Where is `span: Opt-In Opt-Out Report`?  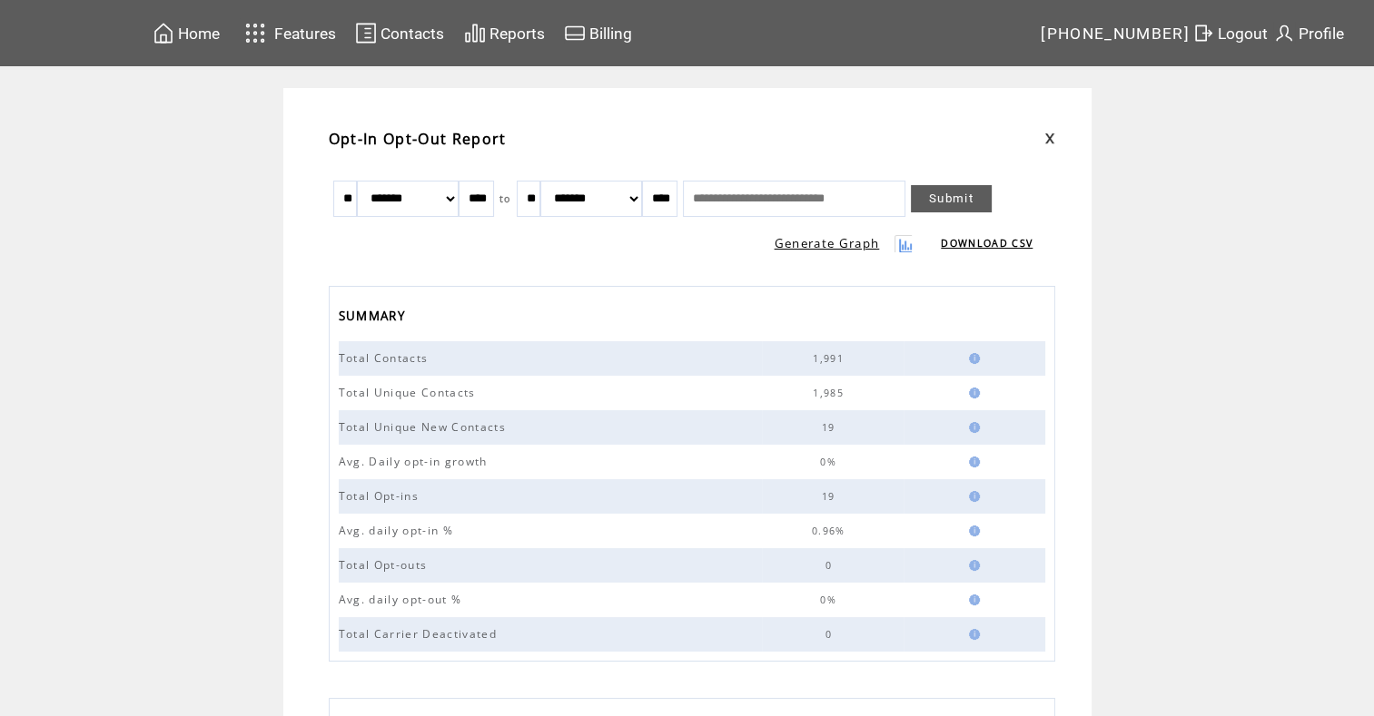
span: Opt-In Opt-Out Report is located at coordinates (418, 139).